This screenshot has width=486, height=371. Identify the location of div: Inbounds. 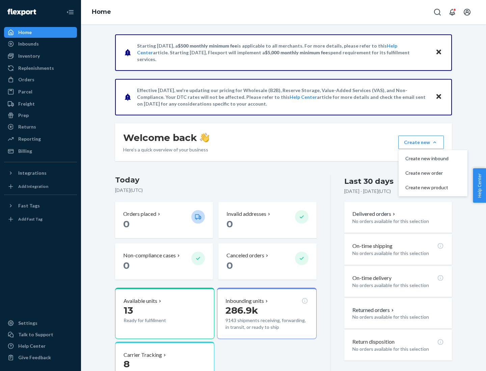
(28, 44).